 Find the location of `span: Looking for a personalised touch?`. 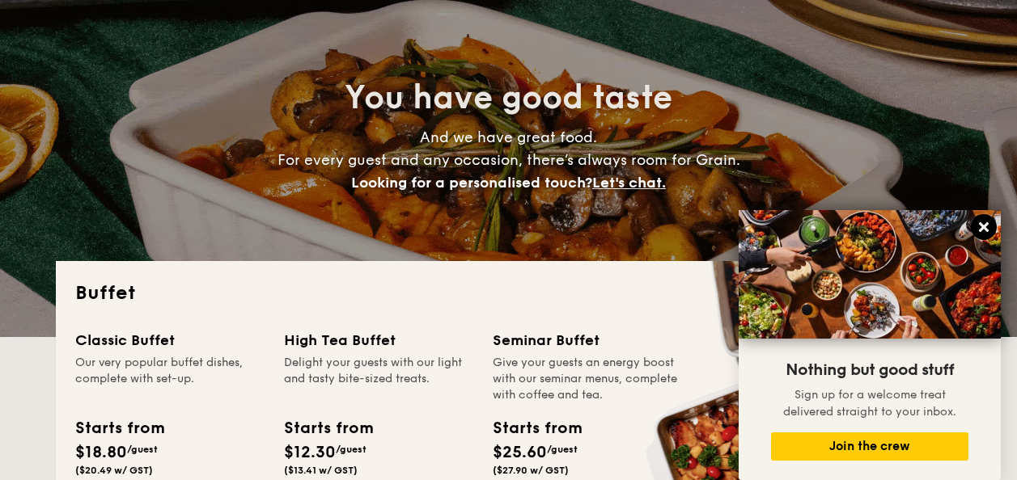

span: Looking for a personalised touch? is located at coordinates (472, 183).